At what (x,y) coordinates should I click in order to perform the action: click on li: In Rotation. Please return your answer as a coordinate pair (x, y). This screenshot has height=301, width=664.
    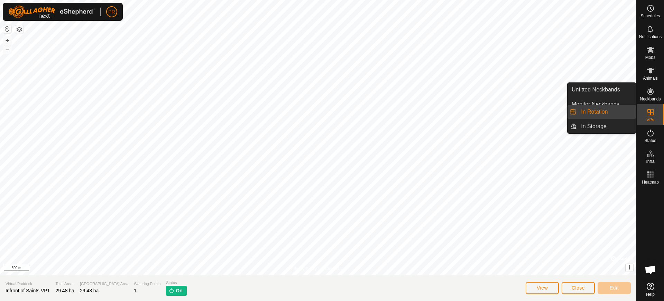
    Looking at the image, I should click on (602, 112).